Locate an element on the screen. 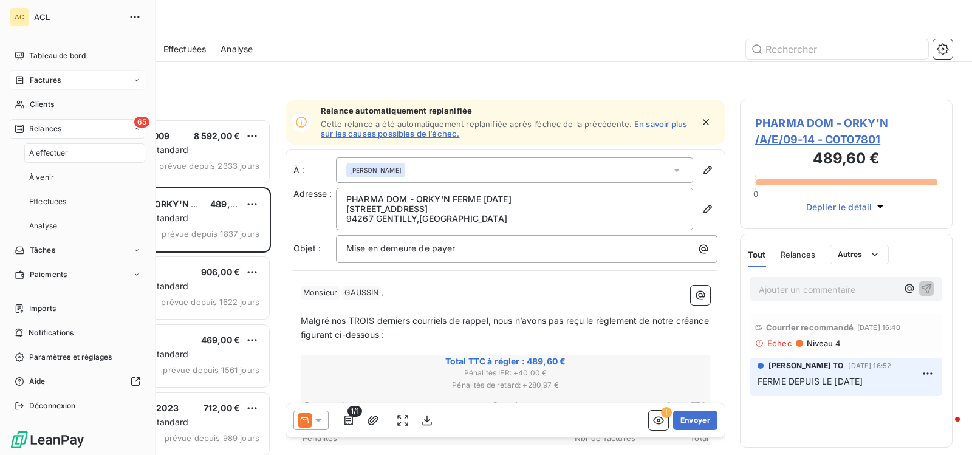 The width and height of the screenshot is (972, 455). span: Clients is located at coordinates (42, 104).